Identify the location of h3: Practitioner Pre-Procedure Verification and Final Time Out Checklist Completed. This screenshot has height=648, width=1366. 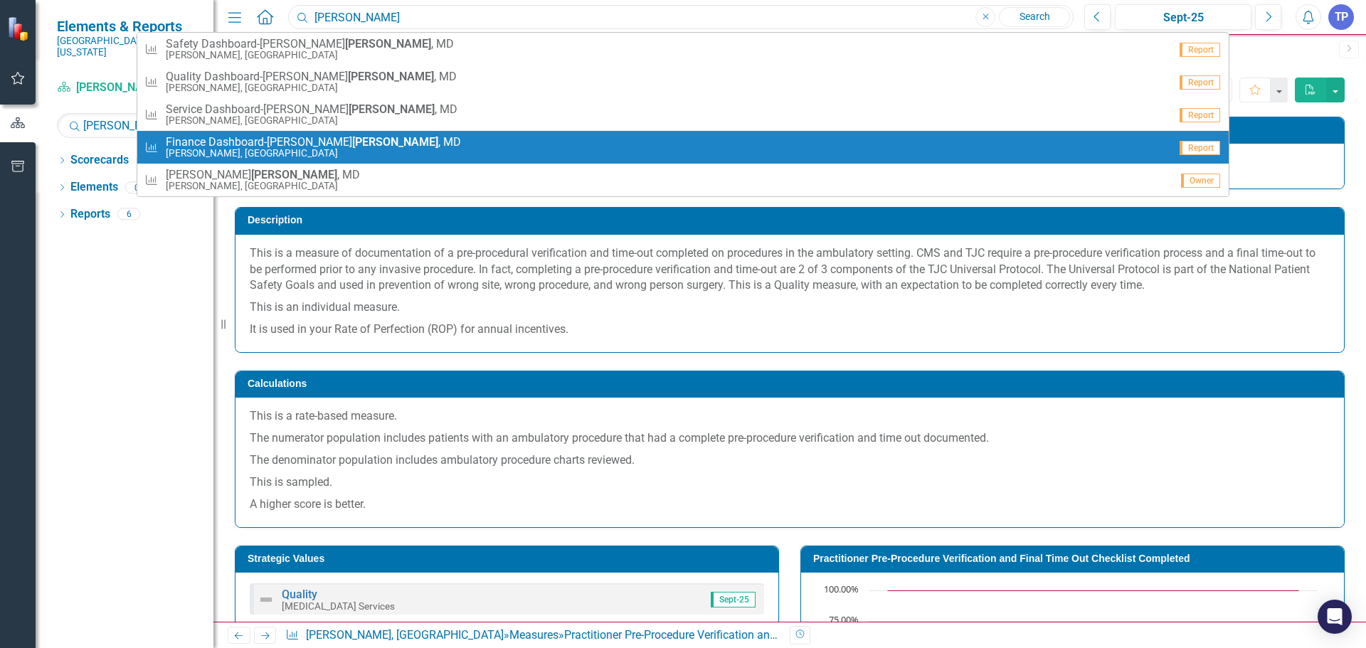
(1075, 558).